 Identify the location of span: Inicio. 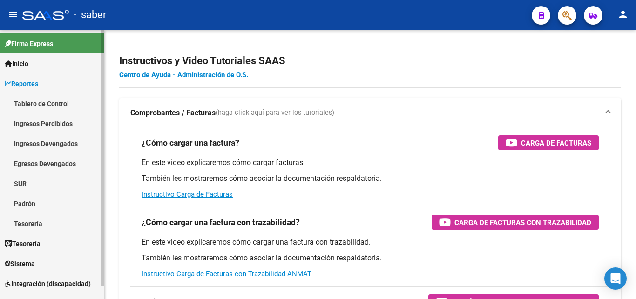
(16, 64).